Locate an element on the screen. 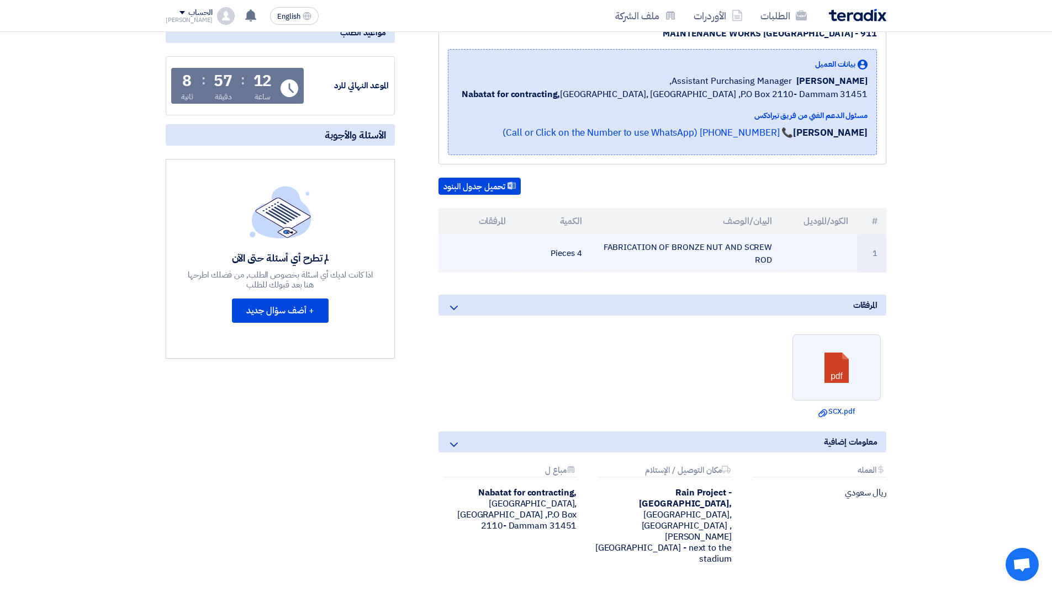 The height and width of the screenshot is (592, 1052). span: الأسئلة والأجوبة is located at coordinates (355, 135).